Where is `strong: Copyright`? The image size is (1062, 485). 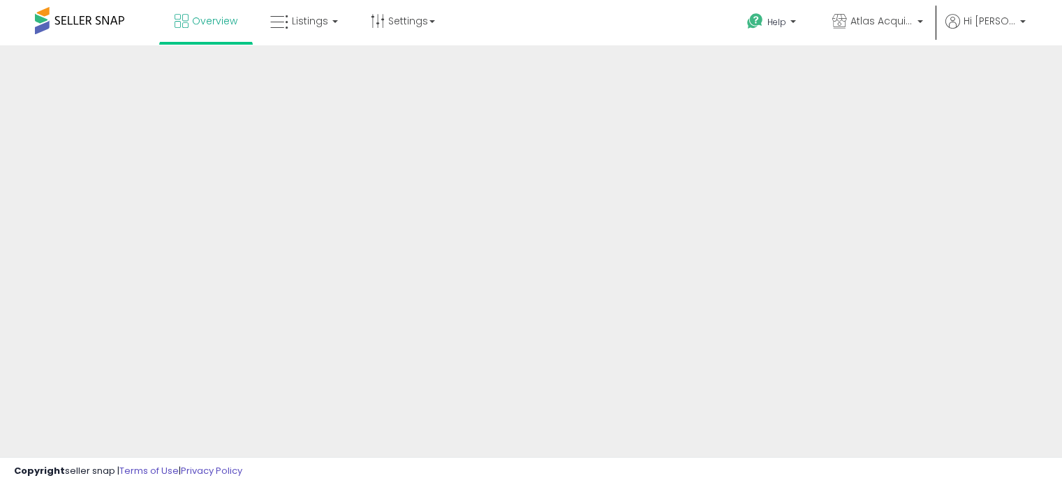
strong: Copyright is located at coordinates (39, 471).